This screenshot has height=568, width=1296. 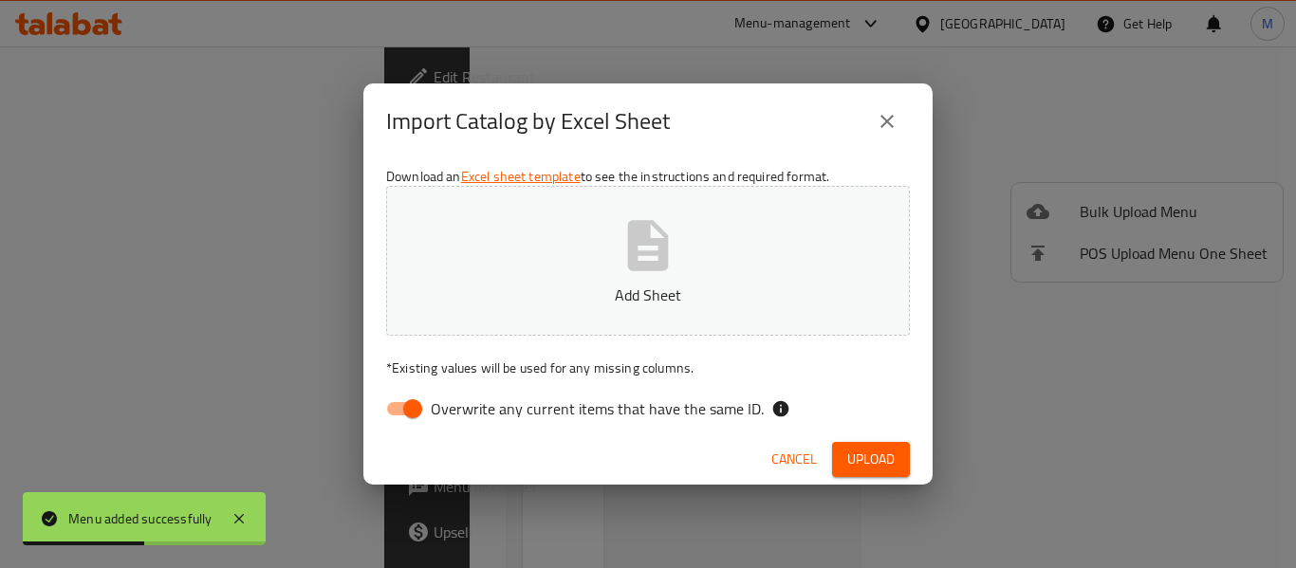 I want to click on span: Upload, so click(x=871, y=459).